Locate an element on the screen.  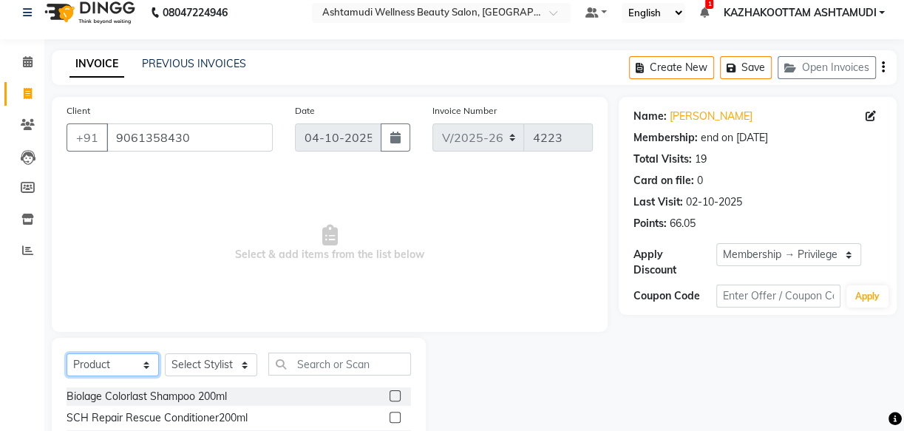
a: INVOICE is located at coordinates (97, 64).